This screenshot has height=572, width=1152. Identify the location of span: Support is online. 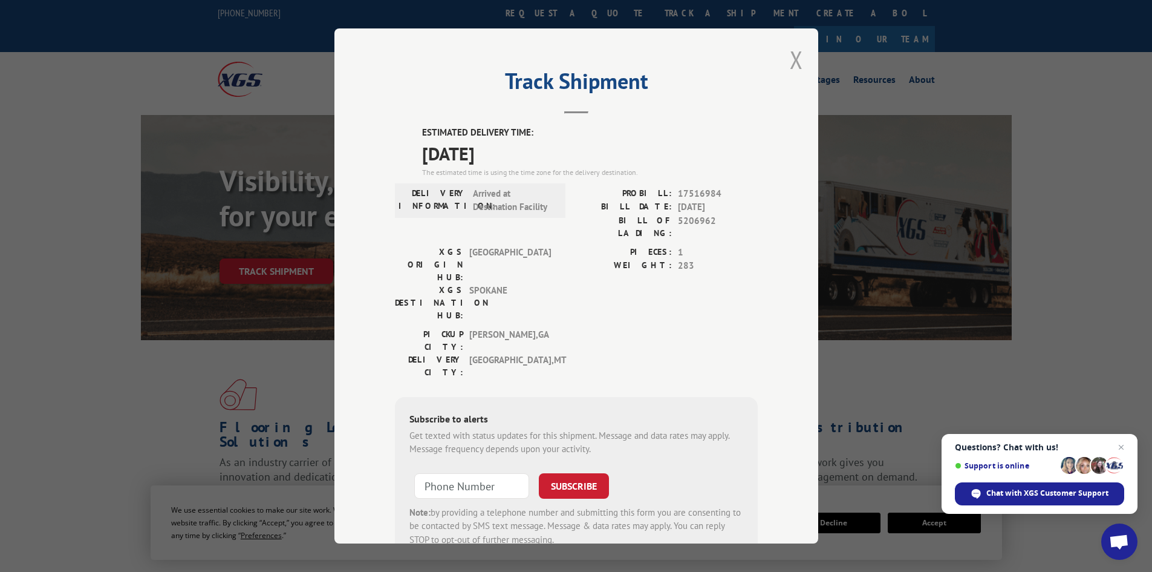
(1006, 465).